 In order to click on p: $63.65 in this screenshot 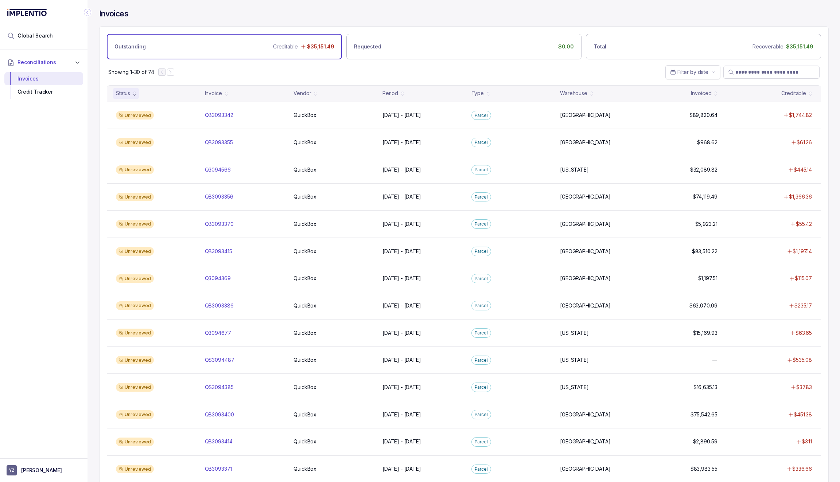, I will do `click(803, 333)`.